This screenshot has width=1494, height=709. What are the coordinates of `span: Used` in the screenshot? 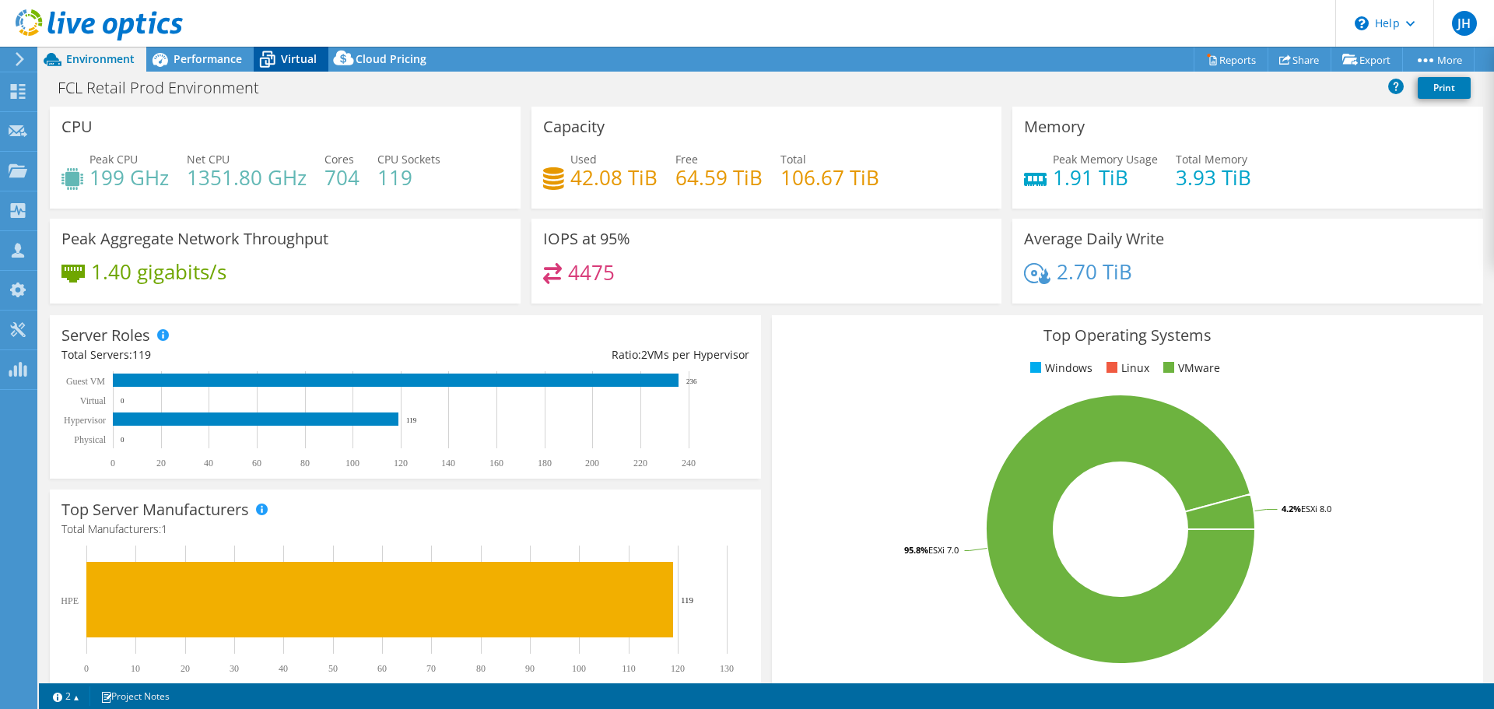 It's located at (584, 159).